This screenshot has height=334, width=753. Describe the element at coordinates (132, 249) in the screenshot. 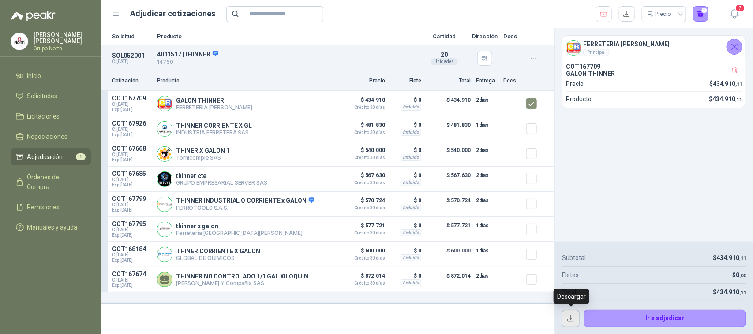

I see `p: COT168184` at that location.